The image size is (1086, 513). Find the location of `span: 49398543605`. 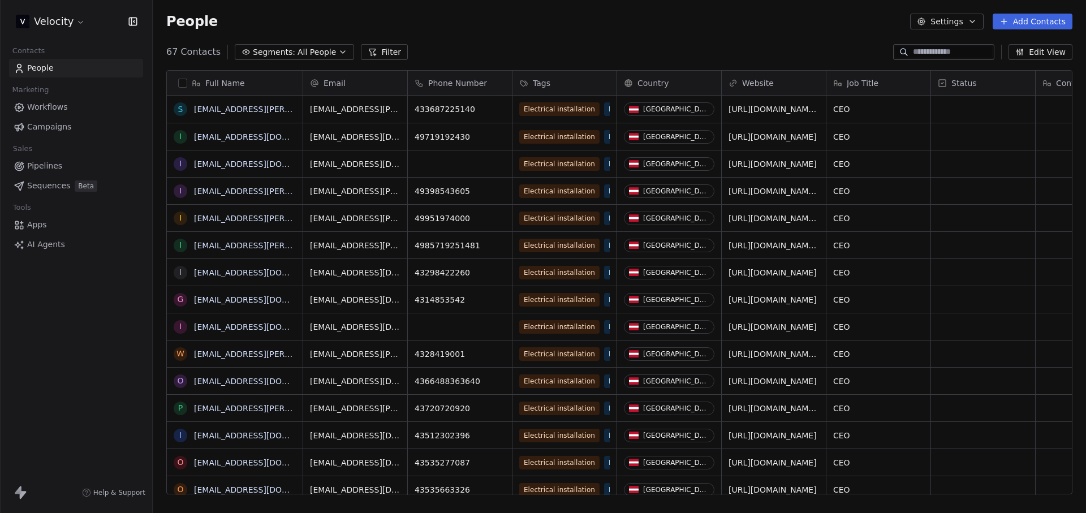

span: 49398543605 is located at coordinates (460, 191).